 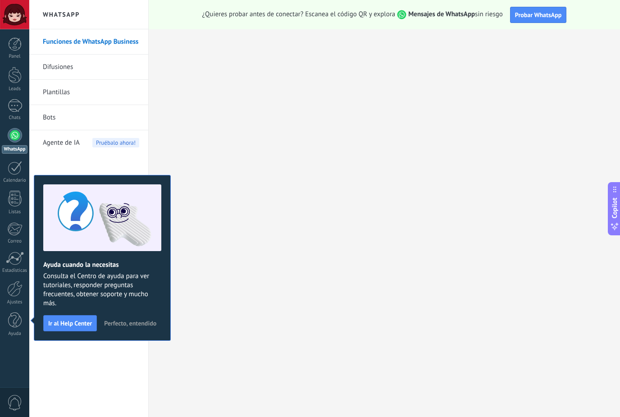 I want to click on span: Agente de IA, so click(x=61, y=143).